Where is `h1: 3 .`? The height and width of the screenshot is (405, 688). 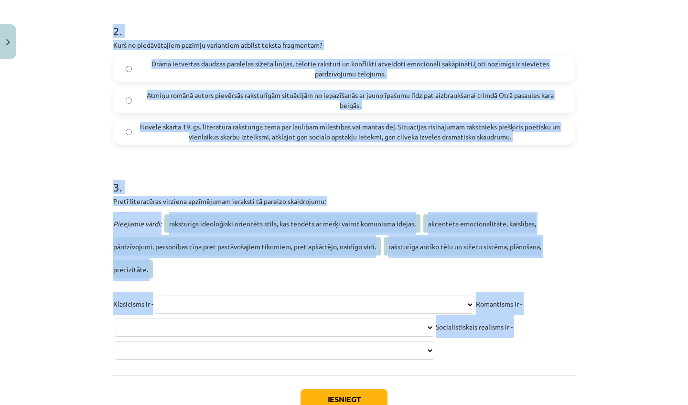
h1: 3 . is located at coordinates (344, 179).